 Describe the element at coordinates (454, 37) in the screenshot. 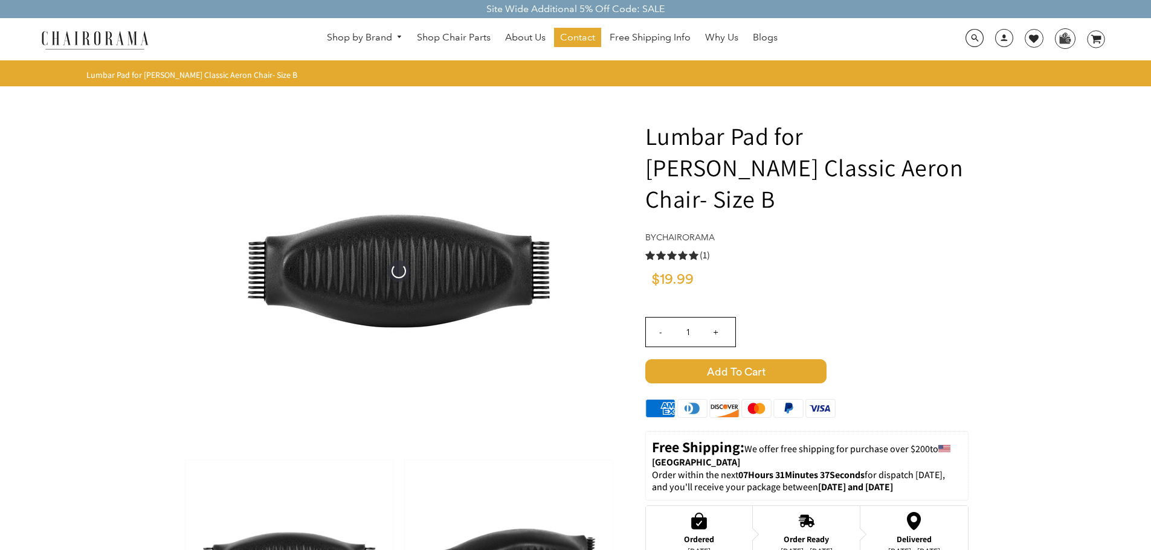

I see `a: Shop Chair Parts` at that location.